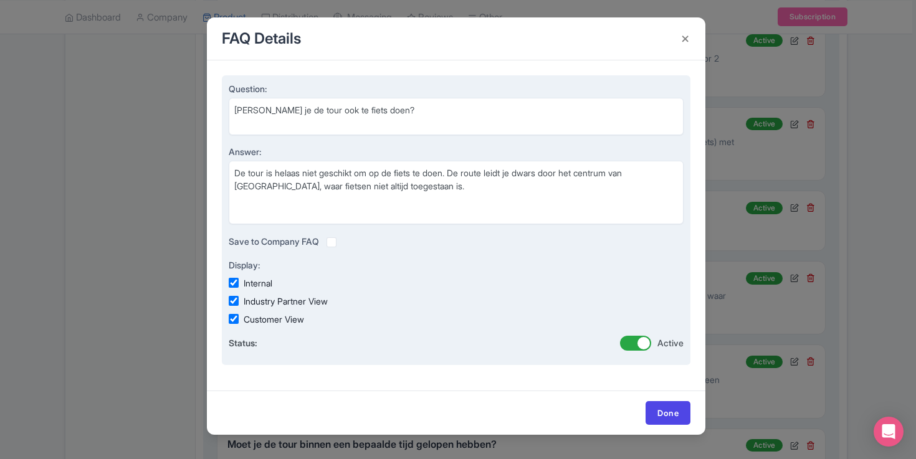  What do you see at coordinates (261, 39) in the screenshot?
I see `h4: FAQ Details` at bounding box center [261, 39].